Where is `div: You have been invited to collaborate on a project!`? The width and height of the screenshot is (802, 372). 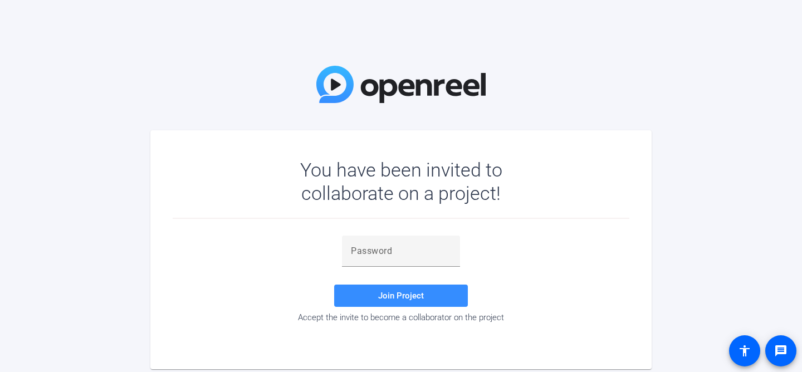 div: You have been invited to collaborate on a project! is located at coordinates (401, 182).